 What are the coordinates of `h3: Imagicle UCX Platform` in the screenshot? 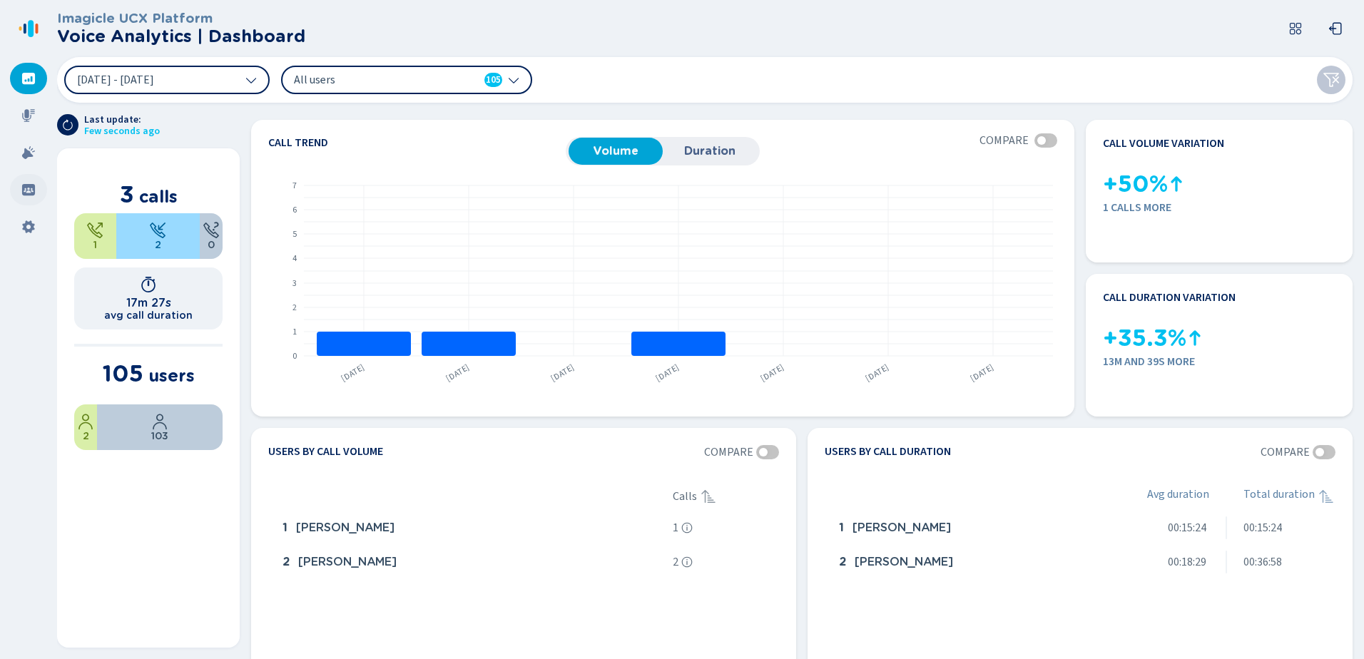 It's located at (181, 19).